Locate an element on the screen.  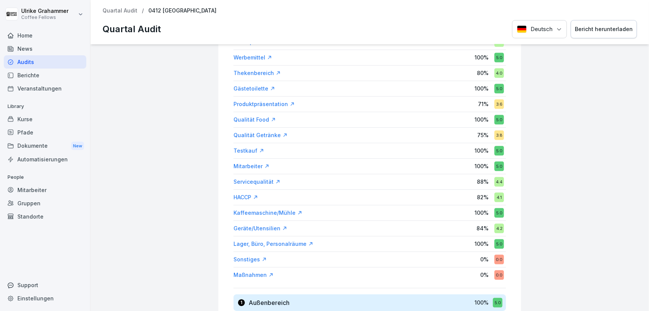
div: Dokumente is located at coordinates (45, 146).